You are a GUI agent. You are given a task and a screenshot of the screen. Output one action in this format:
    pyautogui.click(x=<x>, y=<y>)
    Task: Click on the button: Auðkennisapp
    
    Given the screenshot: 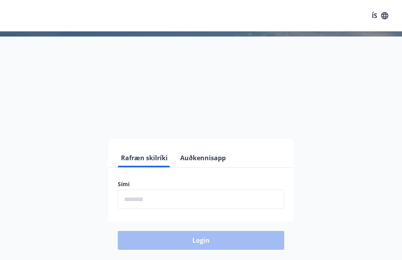 What is the action you would take?
    pyautogui.click(x=203, y=158)
    